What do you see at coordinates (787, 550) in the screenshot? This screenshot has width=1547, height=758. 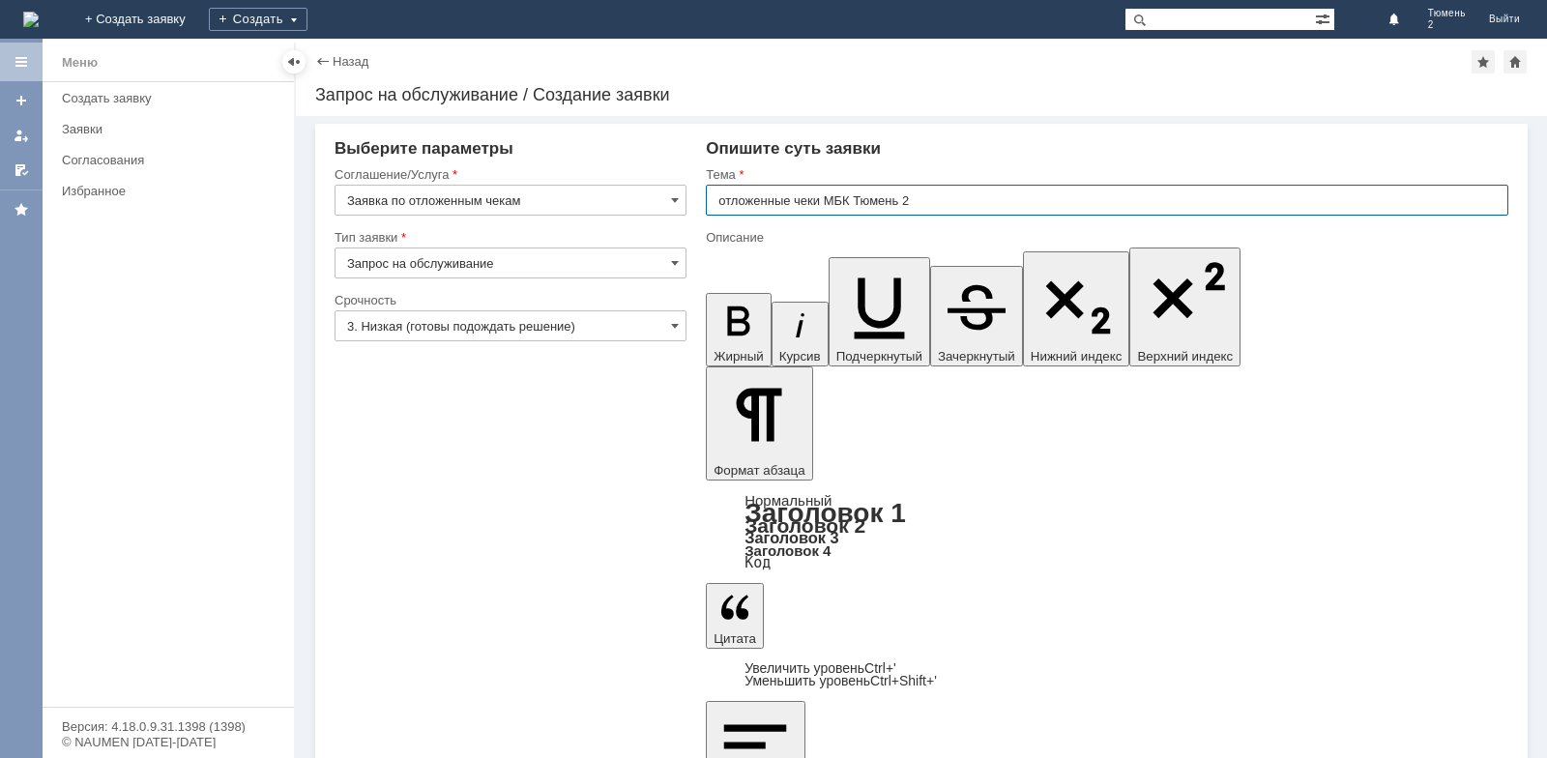 I see `a: Заголовок 4` at bounding box center [787, 550].